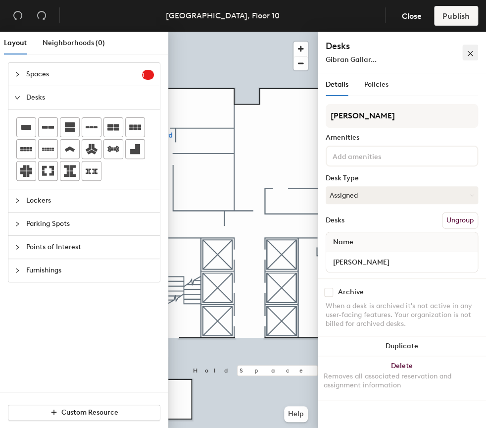 This screenshot has width=486, height=428. Describe the element at coordinates (18, 15) in the screenshot. I see `span: undo` at that location.